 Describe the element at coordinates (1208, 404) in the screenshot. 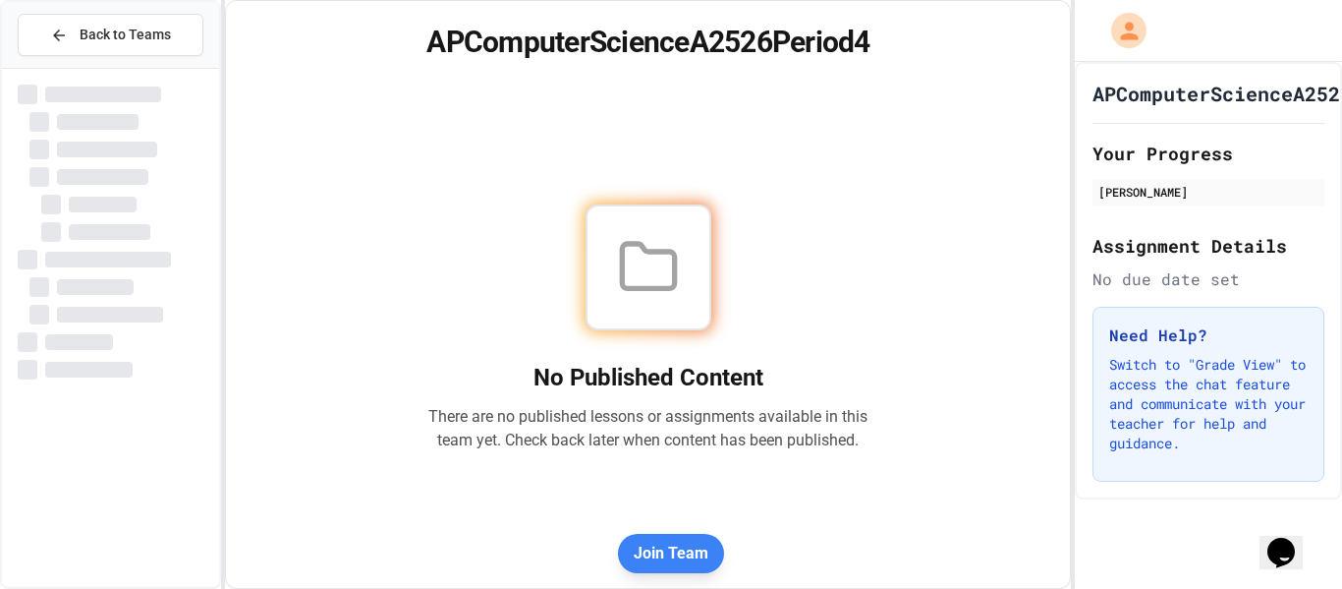

I see `p: Switch to "Grade View" to access the chat feature and communicate with your teacher for help and ...` at that location.